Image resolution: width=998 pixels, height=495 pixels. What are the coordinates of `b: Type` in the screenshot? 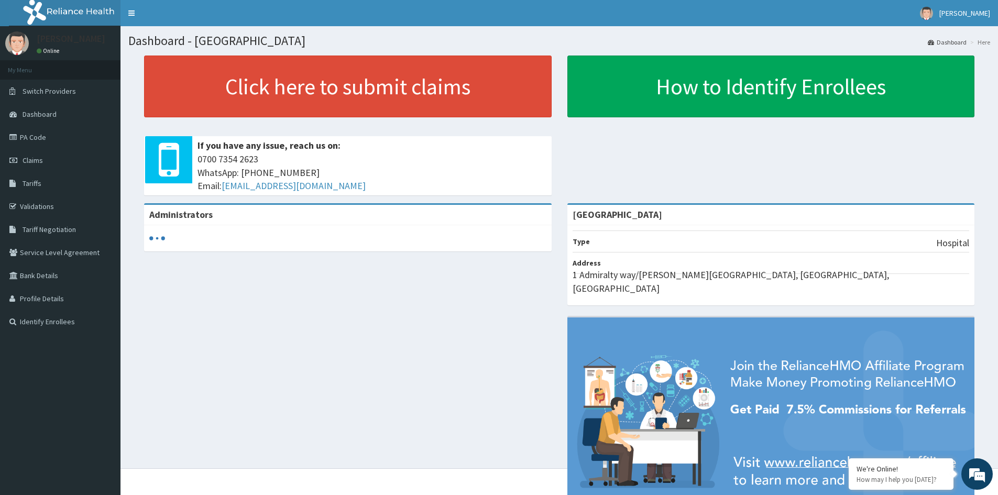 It's located at (581, 241).